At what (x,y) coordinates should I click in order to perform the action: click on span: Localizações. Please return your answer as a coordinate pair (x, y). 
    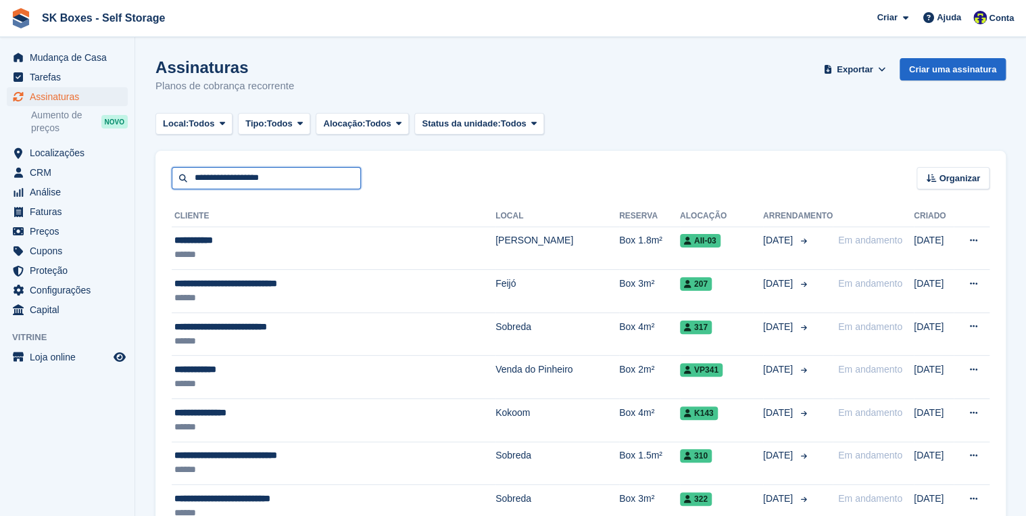
    Looking at the image, I should click on (70, 153).